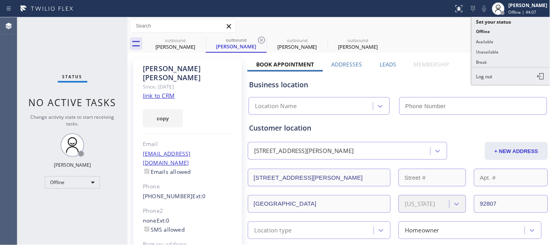  Describe the element at coordinates (188, 144) in the screenshot. I see `div: Email` at that location.